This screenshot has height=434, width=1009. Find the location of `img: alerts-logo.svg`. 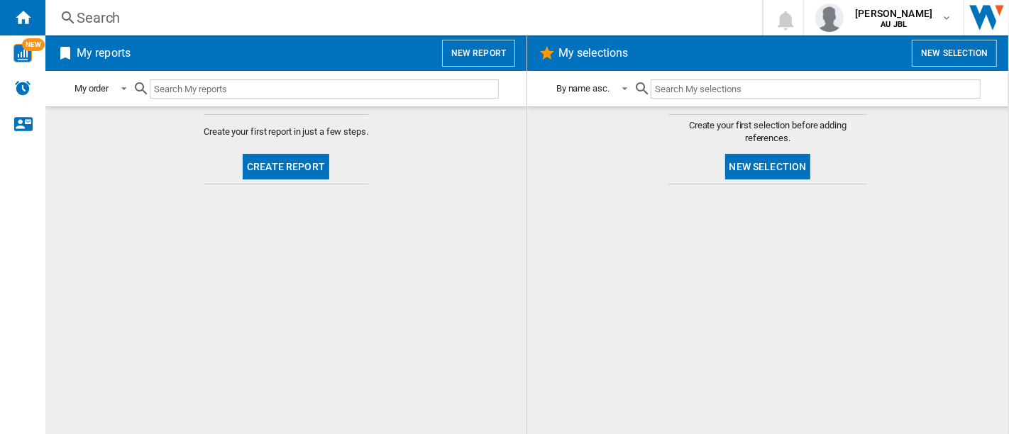

img: alerts-logo.svg is located at coordinates (23, 88).